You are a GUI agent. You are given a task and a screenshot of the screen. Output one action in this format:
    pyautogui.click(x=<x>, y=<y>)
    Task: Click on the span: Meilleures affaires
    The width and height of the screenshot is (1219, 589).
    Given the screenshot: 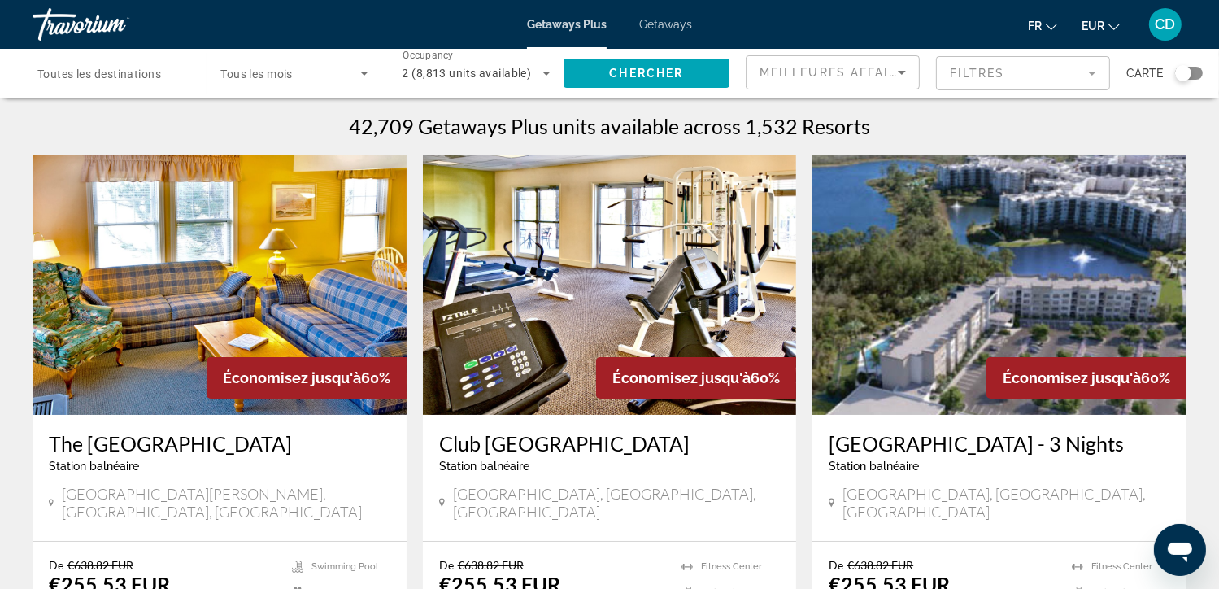 What is the action you would take?
    pyautogui.click(x=838, y=72)
    